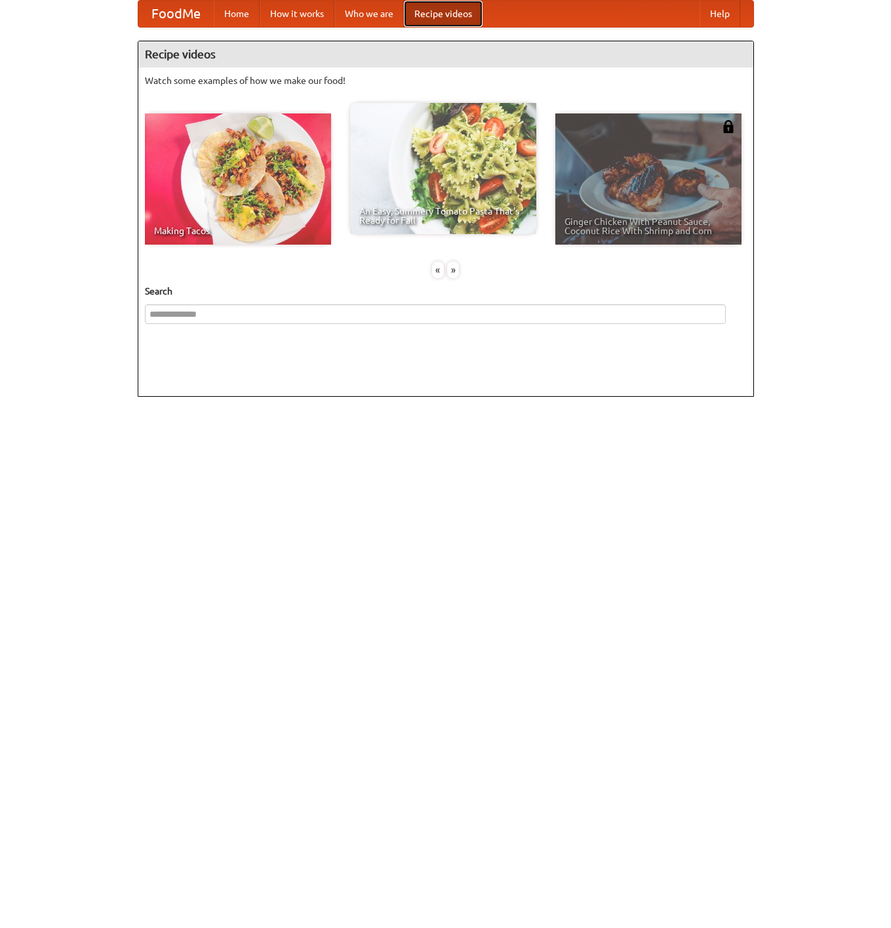 This screenshot has width=891, height=928. Describe the element at coordinates (238, 231) in the screenshot. I see `span: Making Tacos` at that location.